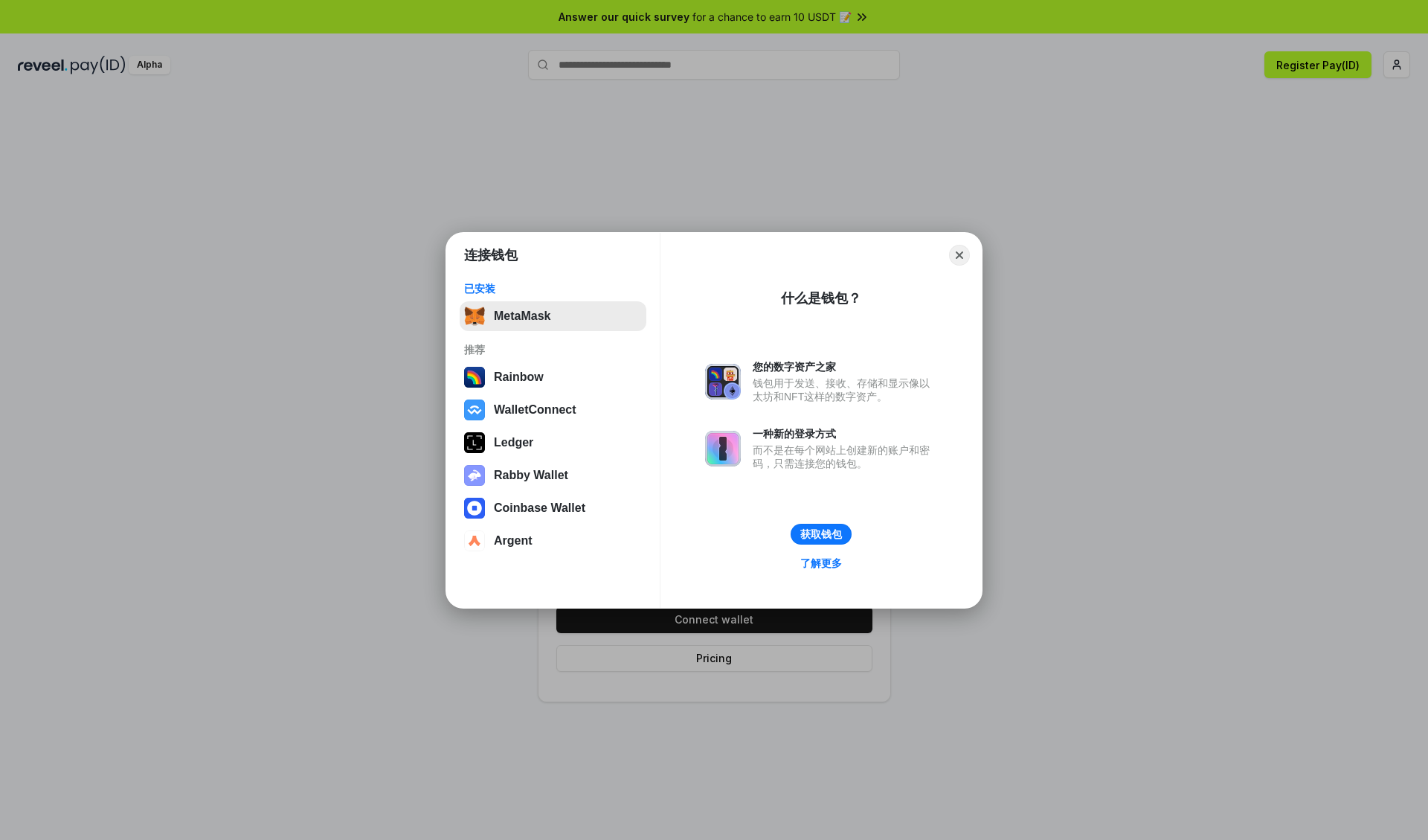 The height and width of the screenshot is (840, 1428). Describe the element at coordinates (553, 410) in the screenshot. I see `button: WalletConnect` at that location.